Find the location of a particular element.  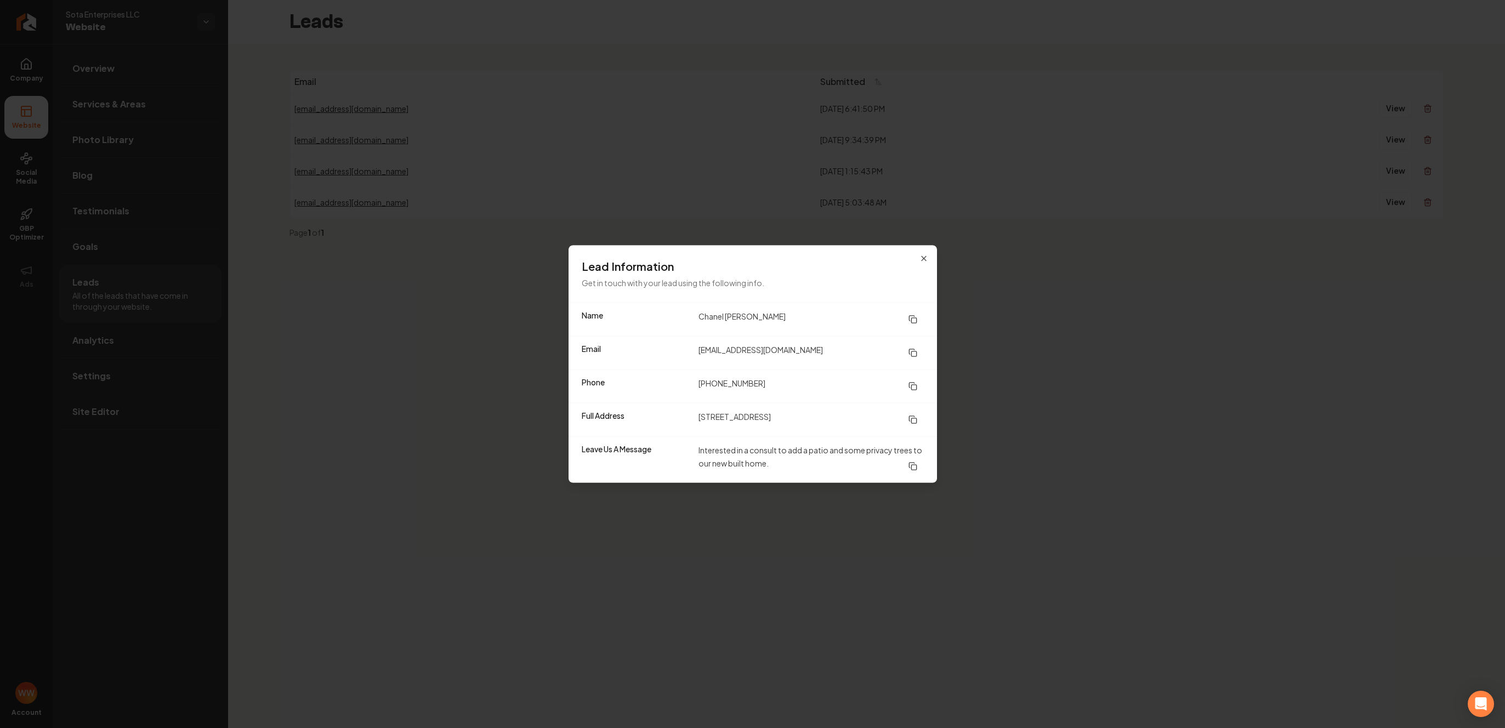

dt: Leave Us A Message is located at coordinates (635, 460).